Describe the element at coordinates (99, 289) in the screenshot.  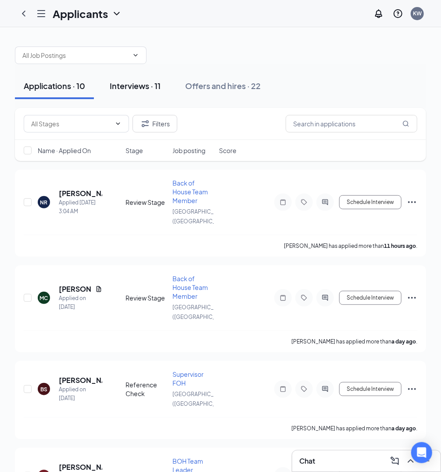
I see `svg: Document` at that location.